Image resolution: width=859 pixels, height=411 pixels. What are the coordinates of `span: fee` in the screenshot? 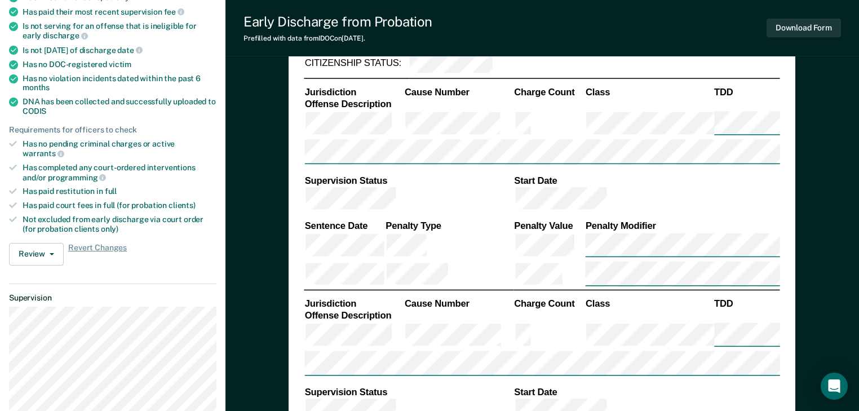 It's located at (174, 12).